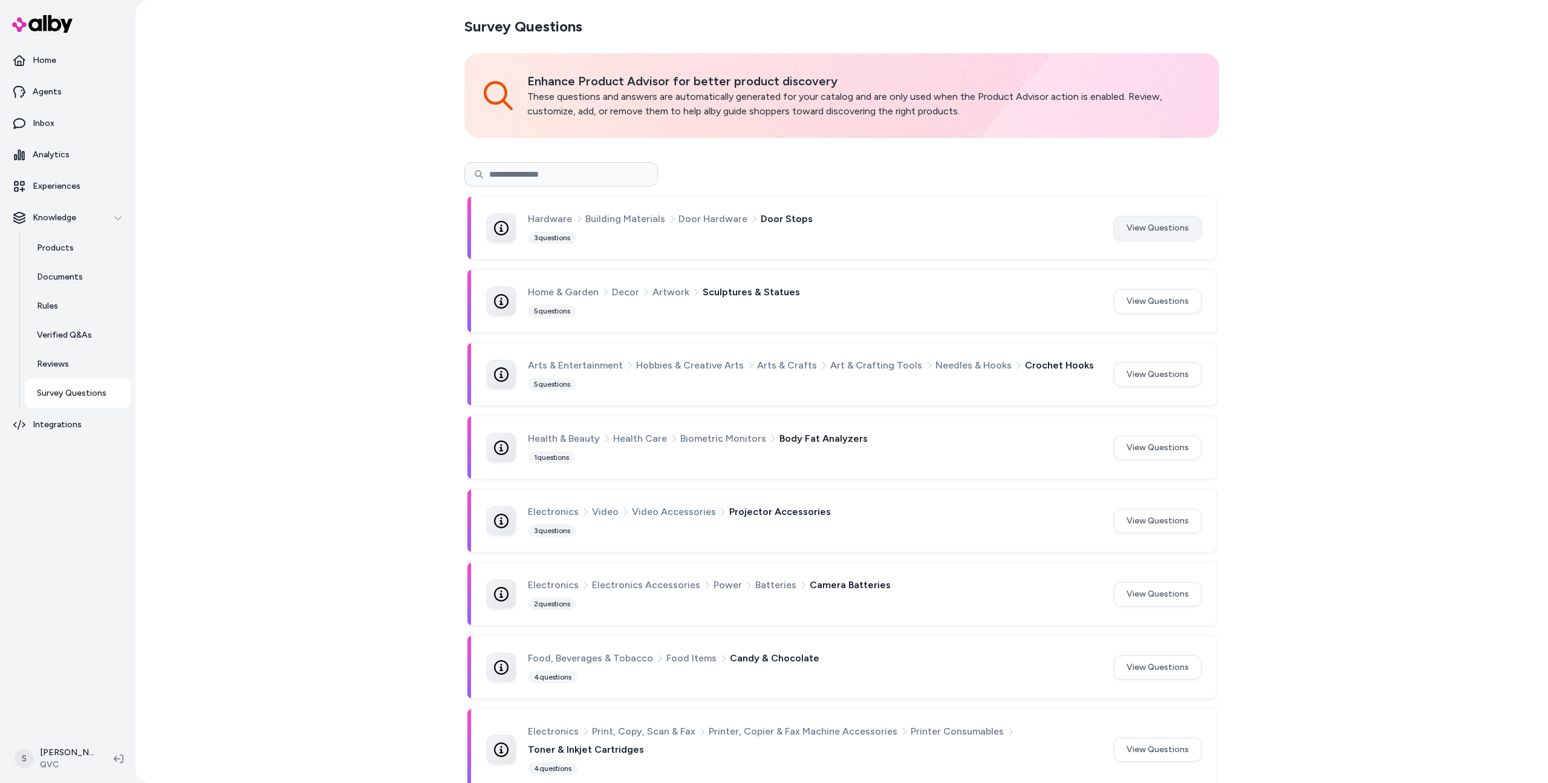 Image resolution: width=1548 pixels, height=783 pixels. What do you see at coordinates (780, 512) in the screenshot?
I see `span: Projector Accessories` at bounding box center [780, 512].